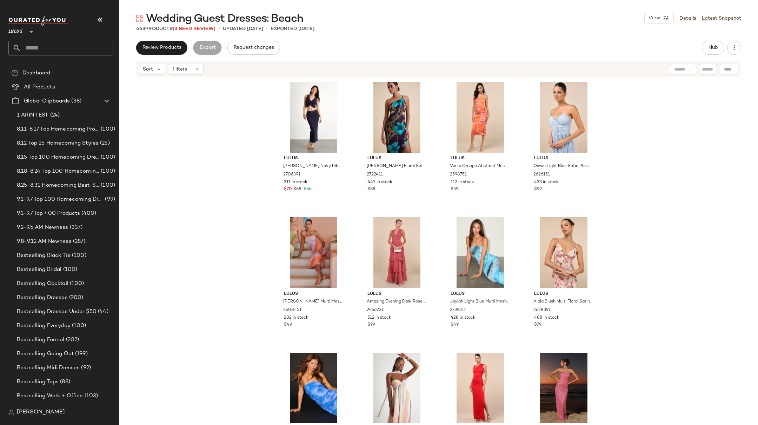  Describe the element at coordinates (375, 310) in the screenshot. I see `span: 2466231` at that location.